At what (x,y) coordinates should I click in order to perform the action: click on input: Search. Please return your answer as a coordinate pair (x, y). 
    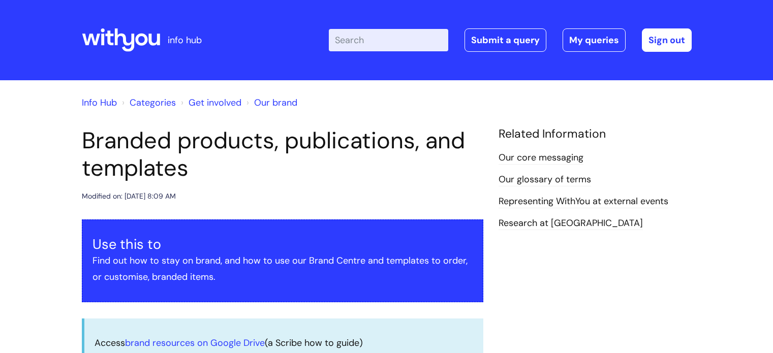
    Looking at the image, I should click on (388, 40).